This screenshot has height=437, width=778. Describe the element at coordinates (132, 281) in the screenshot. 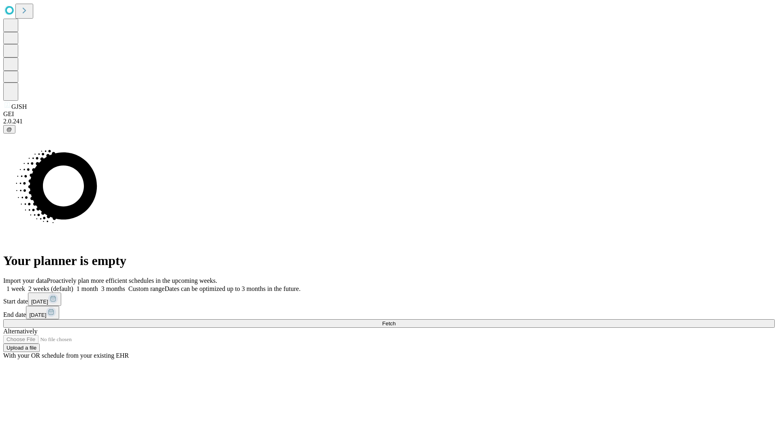

I see `span: Proactively plan more efficient schedules in the upcoming weeks.` at that location.